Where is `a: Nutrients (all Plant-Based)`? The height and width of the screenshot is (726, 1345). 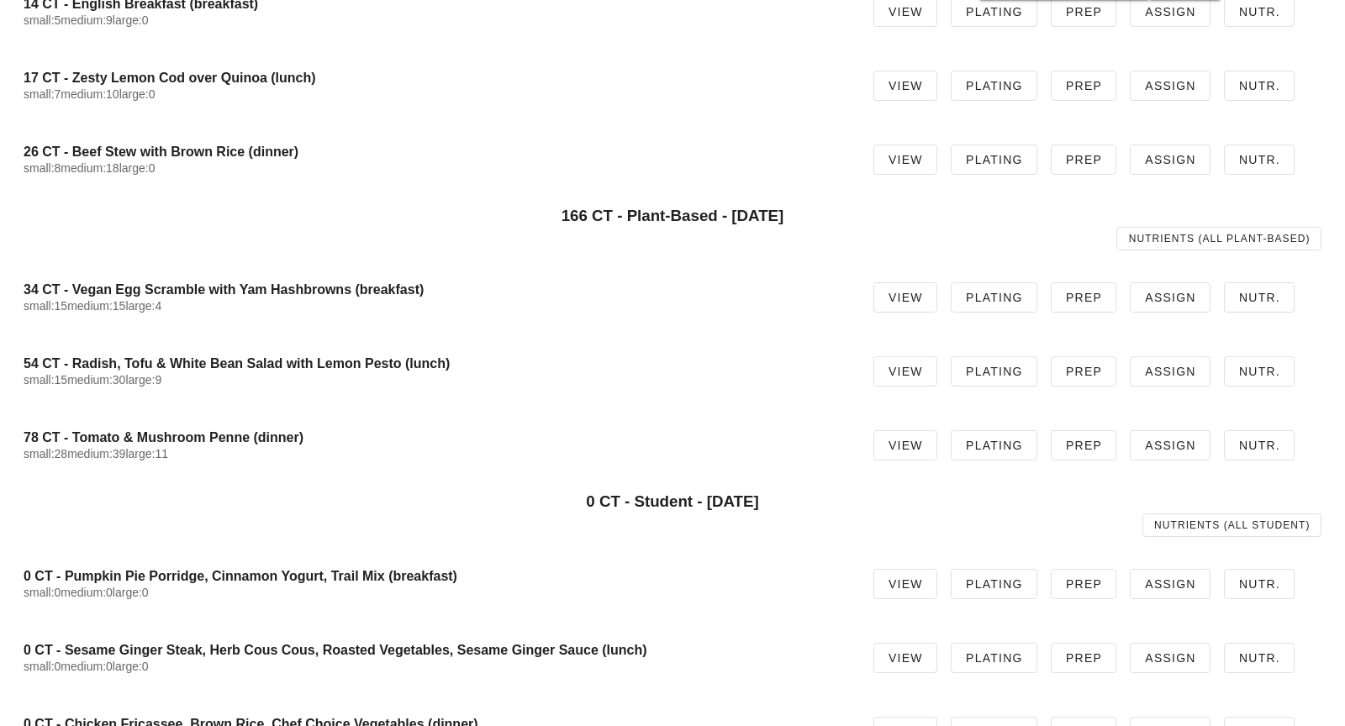 a: Nutrients (all Plant-Based) is located at coordinates (1219, 239).